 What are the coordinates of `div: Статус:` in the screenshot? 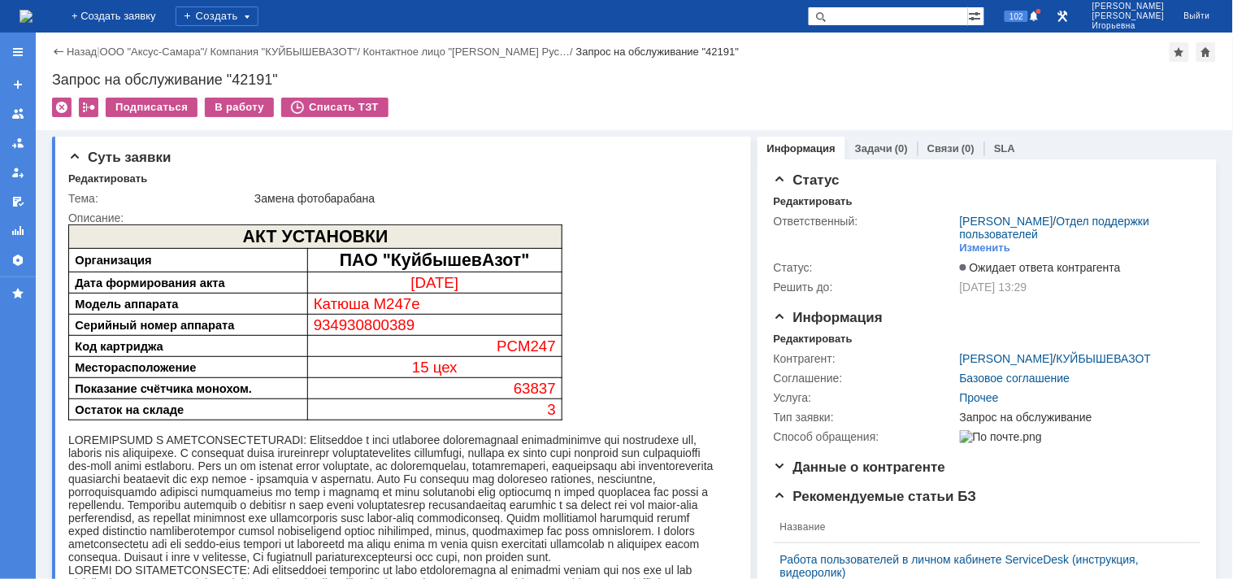 It's located at (865, 267).